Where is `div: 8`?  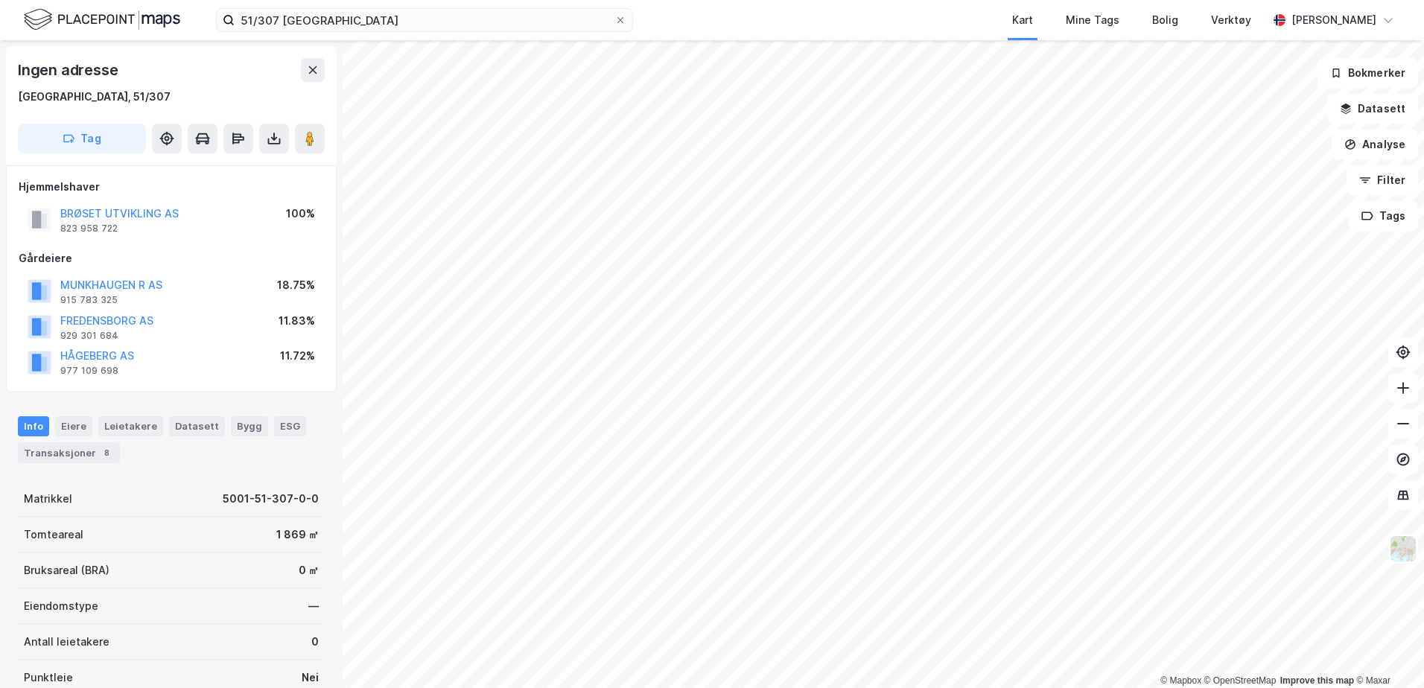
div: 8 is located at coordinates (107, 453).